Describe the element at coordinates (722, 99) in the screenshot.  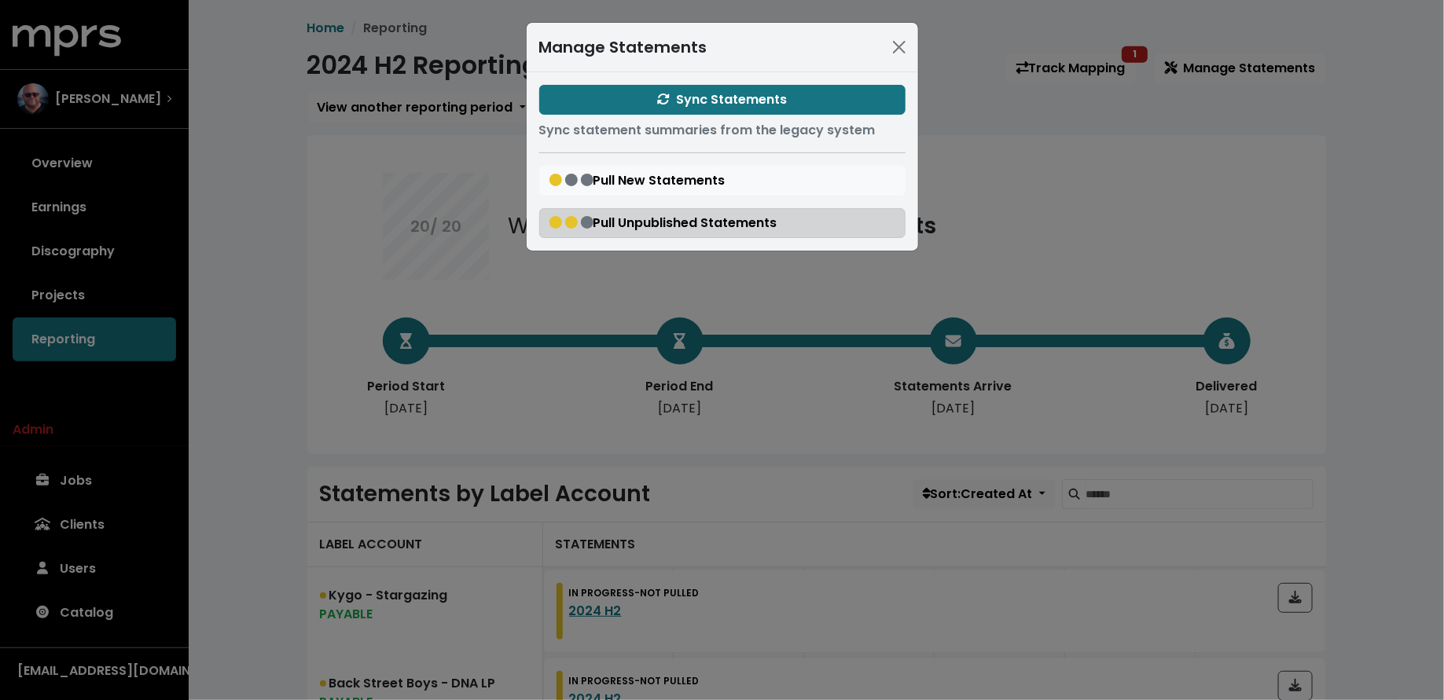
I see `span: Sync Statements` at that location.